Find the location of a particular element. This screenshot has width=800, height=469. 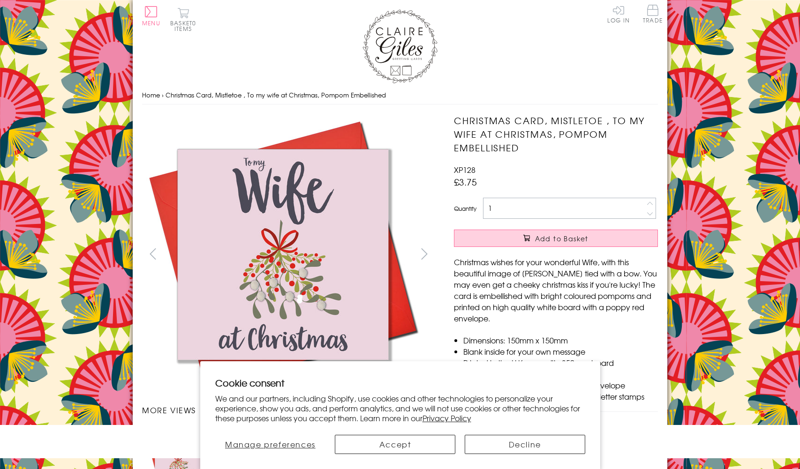

li: Blank inside for your own message is located at coordinates (560, 352).